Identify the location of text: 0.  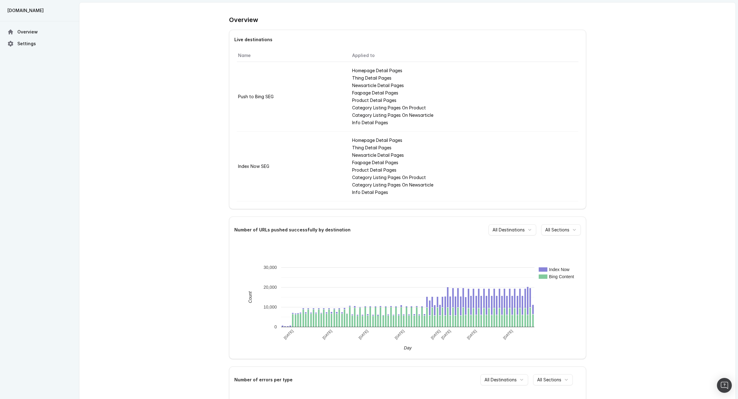
(275, 327).